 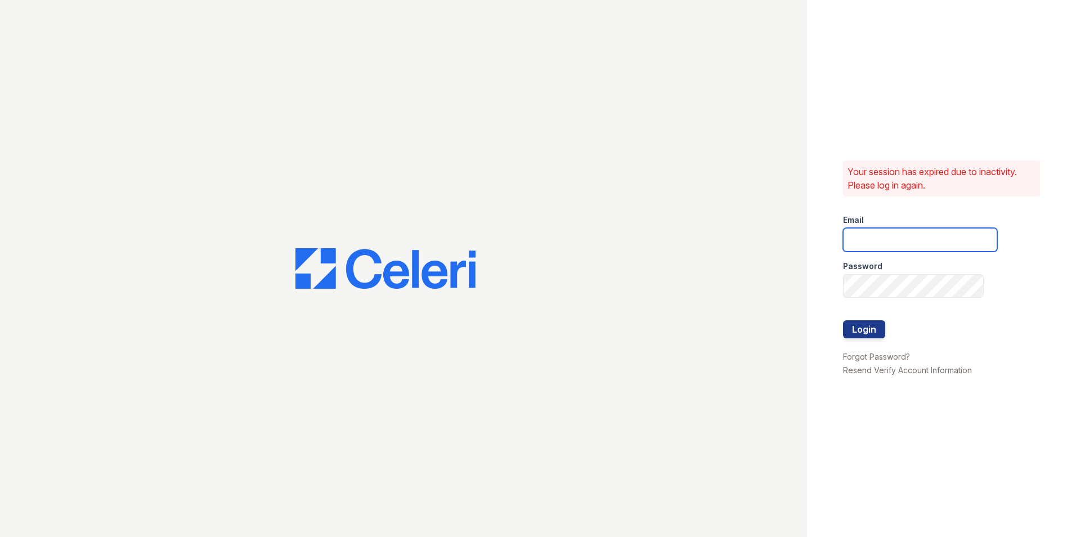 What do you see at coordinates (907, 370) in the screenshot?
I see `a: Resend Verify Account Information` at bounding box center [907, 370].